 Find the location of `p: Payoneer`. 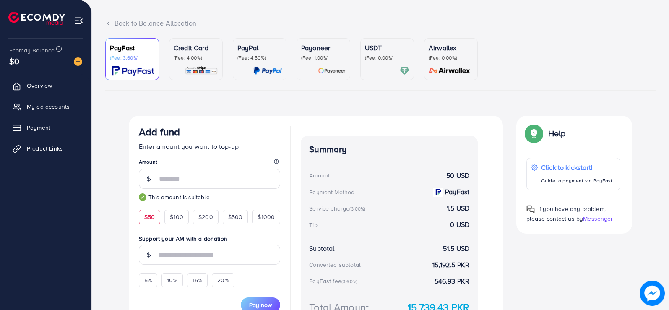

p: Payoneer is located at coordinates (323, 48).